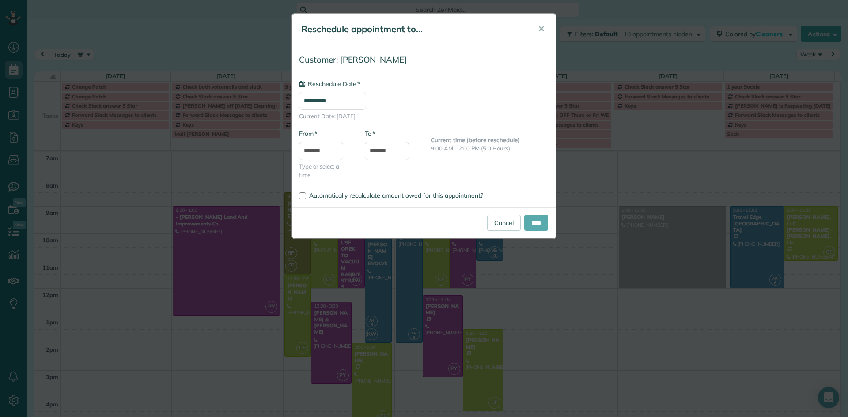 The height and width of the screenshot is (417, 848). I want to click on span: Automatically recalculate amount owed for this appointment?, so click(396, 196).